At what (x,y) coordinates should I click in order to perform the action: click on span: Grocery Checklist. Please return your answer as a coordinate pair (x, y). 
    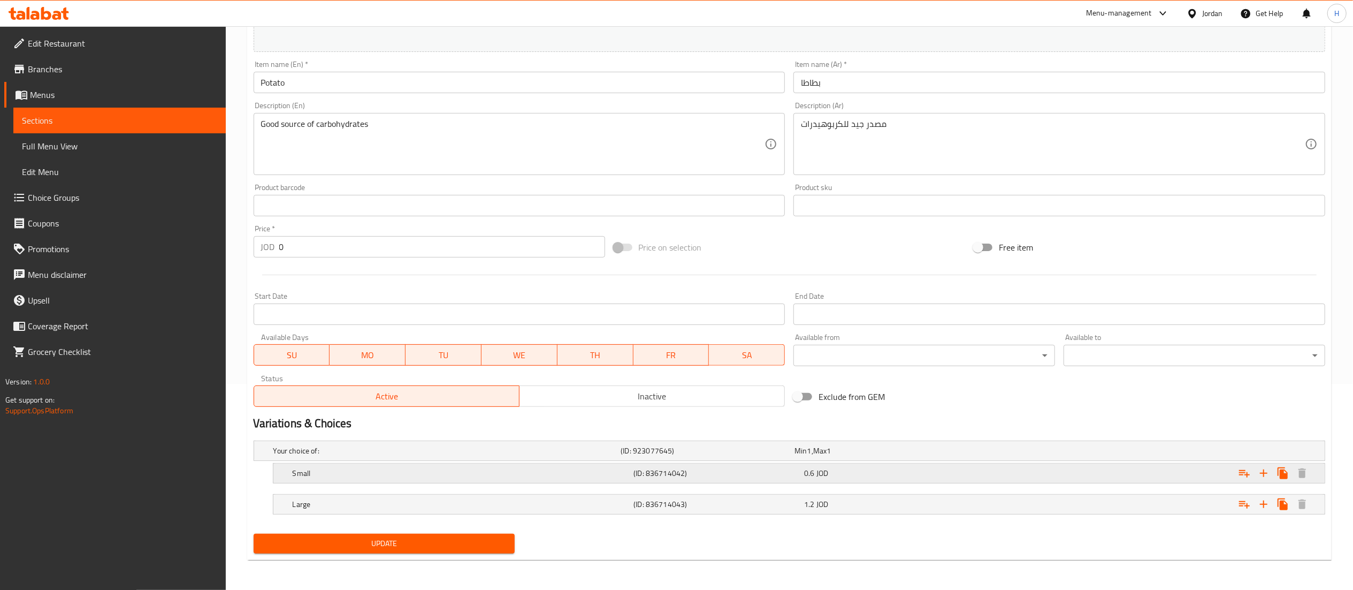
    Looking at the image, I should click on (123, 352).